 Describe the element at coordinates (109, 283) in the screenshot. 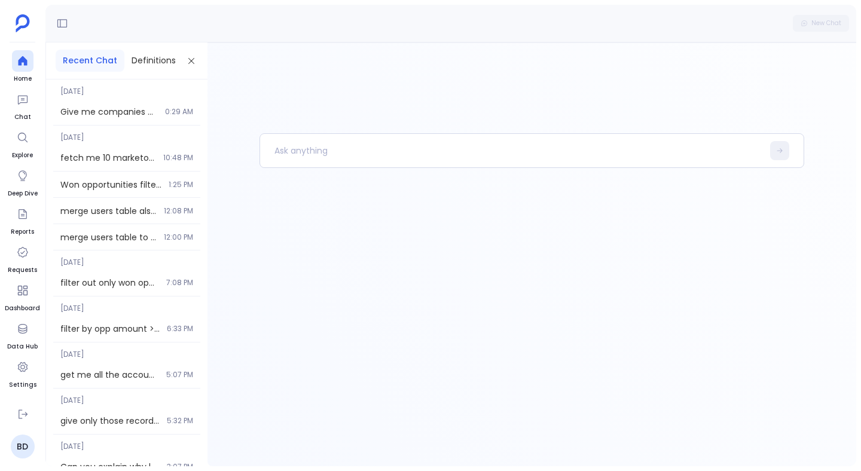

I see `span: filter out only won opportunites Use all_opportunities_step_01 as dependency to analyse this query` at that location.